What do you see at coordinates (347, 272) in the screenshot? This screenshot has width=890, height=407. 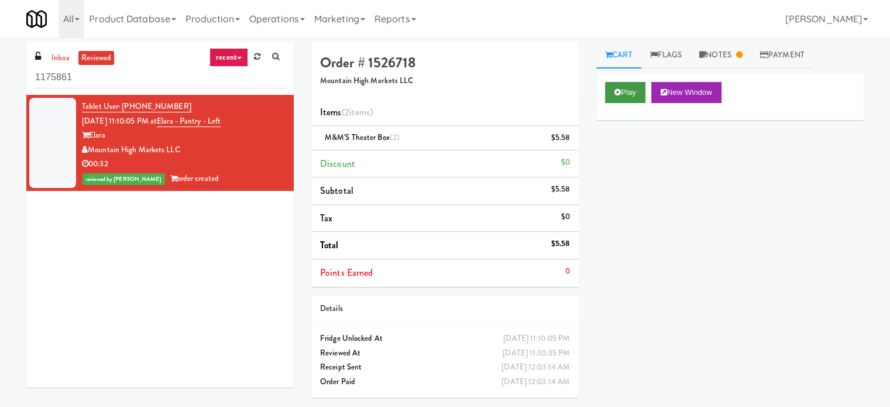 I see `span: Points Earned` at bounding box center [347, 272].